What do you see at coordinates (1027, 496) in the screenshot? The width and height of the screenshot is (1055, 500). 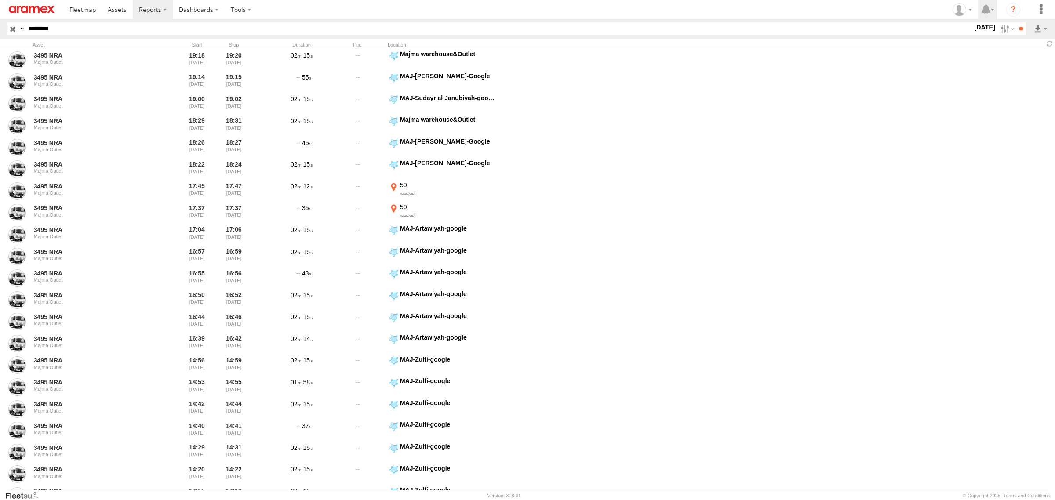 I see `a: Terms and Conditions` at bounding box center [1027, 496].